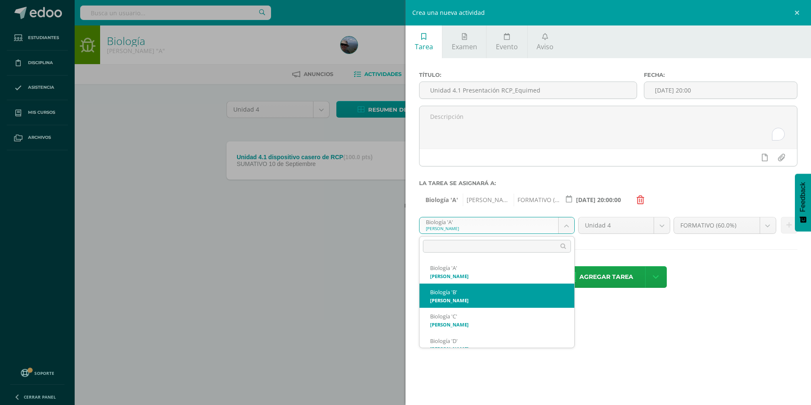  I want to click on div: Biología 'A', so click(497, 268).